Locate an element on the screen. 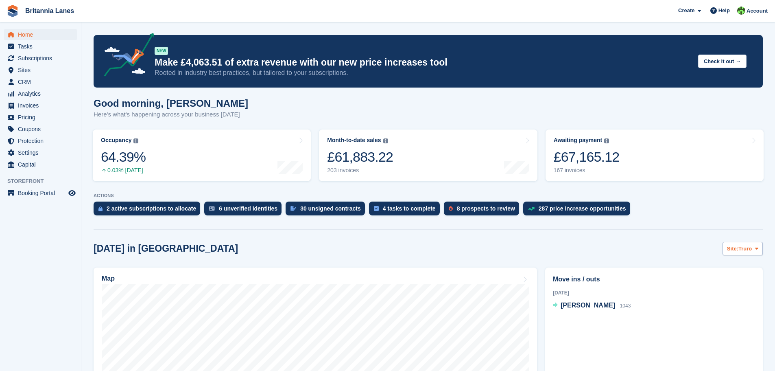 Image resolution: width=775 pixels, height=371 pixels. span: Coupons is located at coordinates (42, 129).